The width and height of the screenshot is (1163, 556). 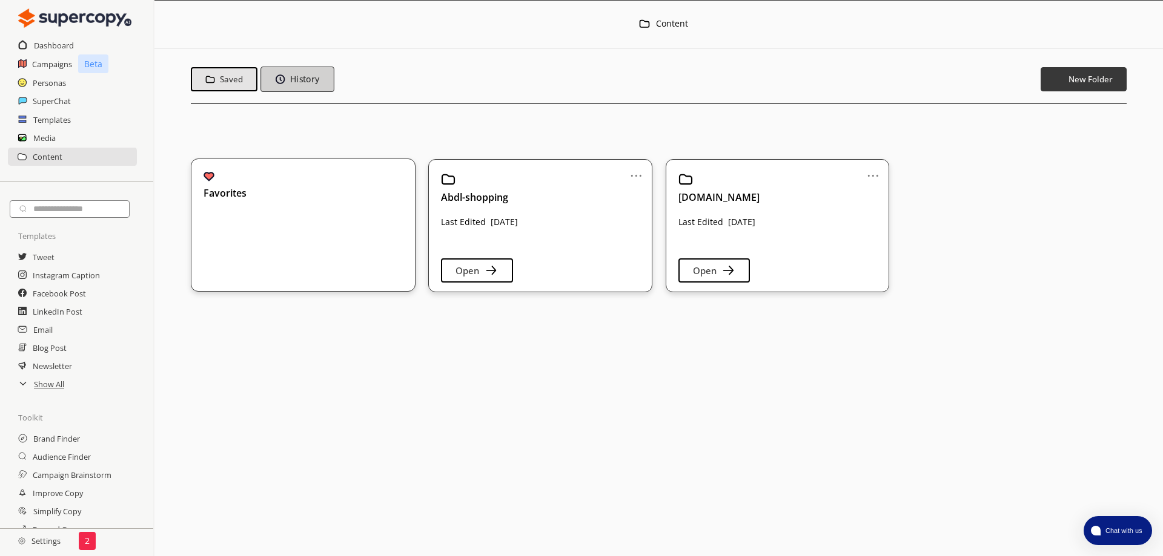 I want to click on a: Simplify Copy, so click(x=57, y=512).